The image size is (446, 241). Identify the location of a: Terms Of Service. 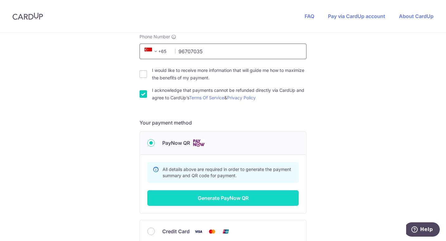
(206, 97).